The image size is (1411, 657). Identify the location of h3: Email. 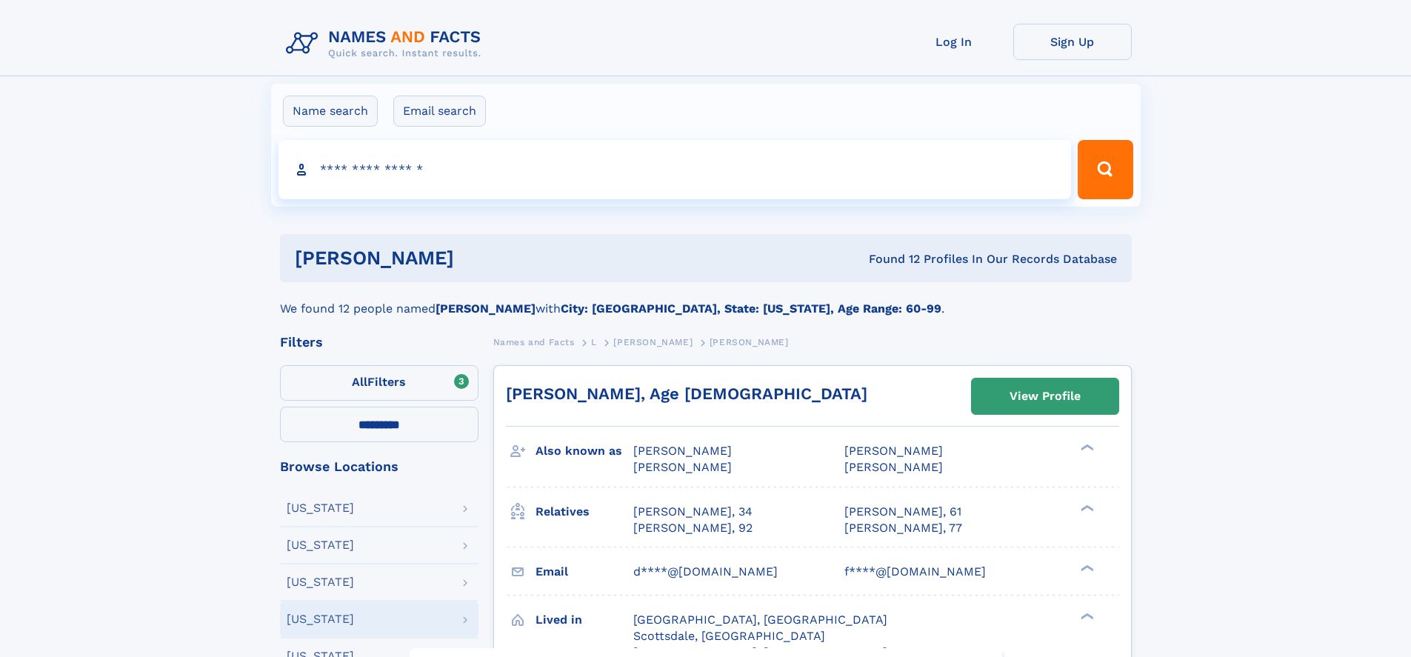
(584, 572).